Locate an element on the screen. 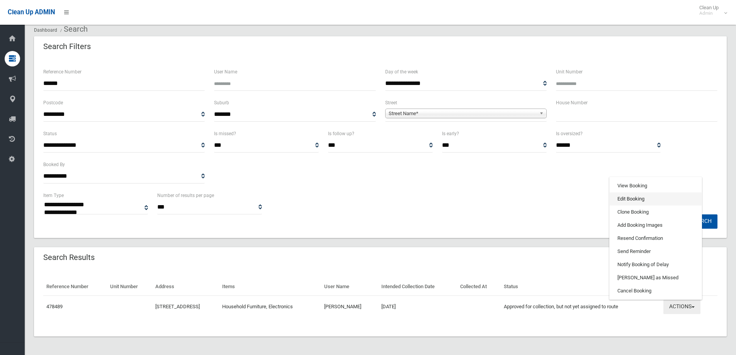  label: Is follow up? is located at coordinates (341, 134).